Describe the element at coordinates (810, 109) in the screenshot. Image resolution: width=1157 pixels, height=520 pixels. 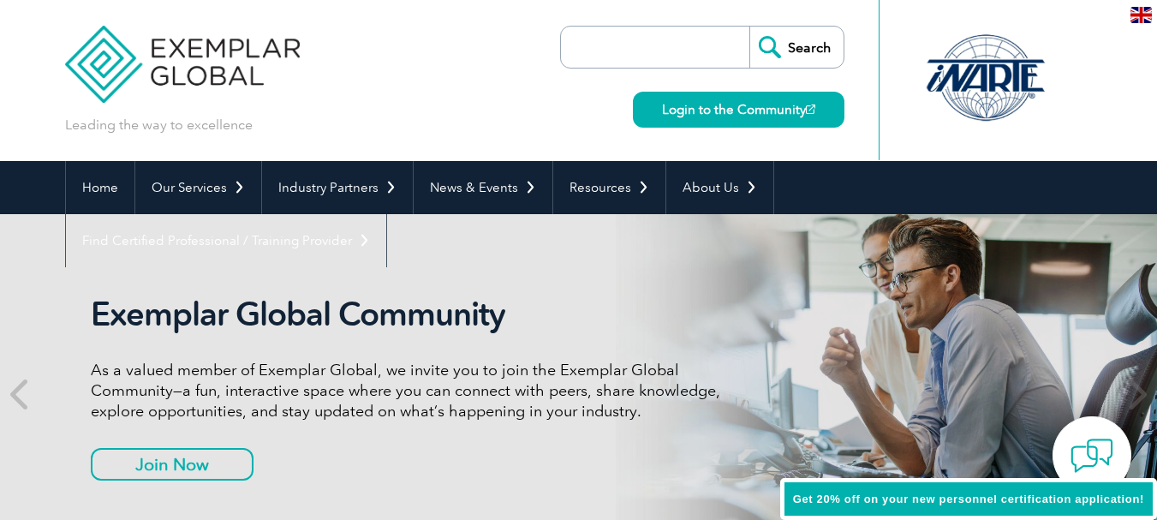
I see `img: open_square.png` at that location.